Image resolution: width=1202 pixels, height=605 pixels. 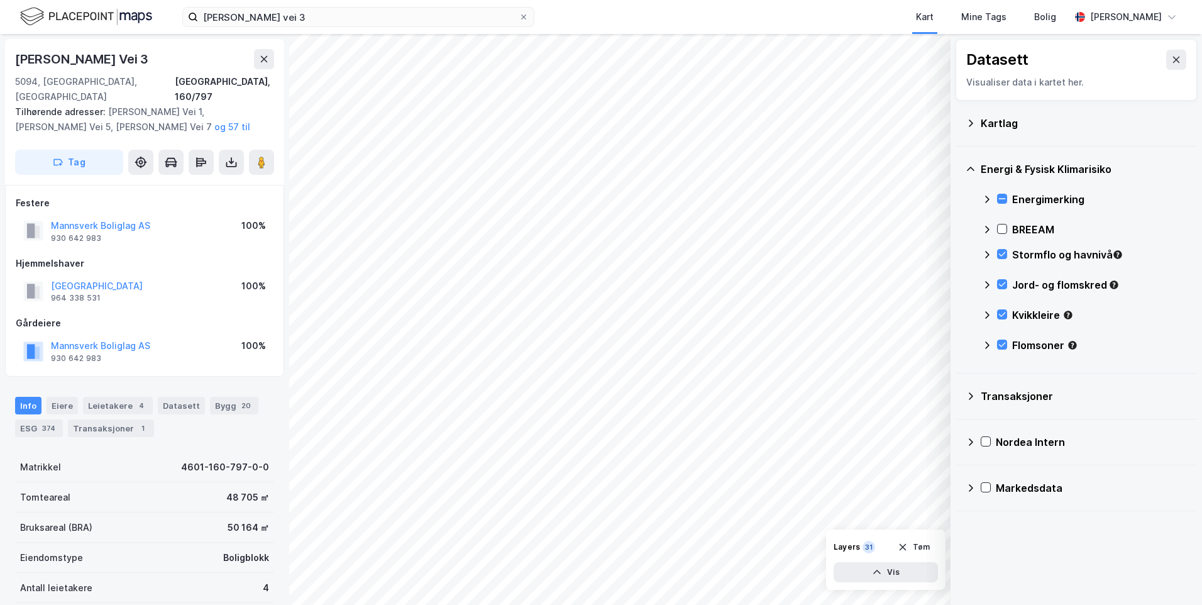 What do you see at coordinates (28, 406) in the screenshot?
I see `div: Info` at bounding box center [28, 406].